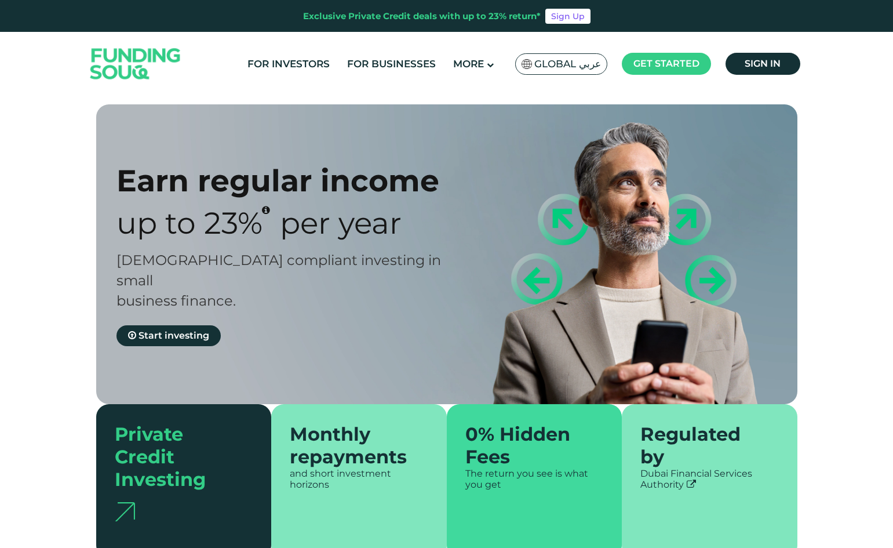 The image size is (893, 548). What do you see at coordinates (666, 63) in the screenshot?
I see `span: Get started` at bounding box center [666, 63].